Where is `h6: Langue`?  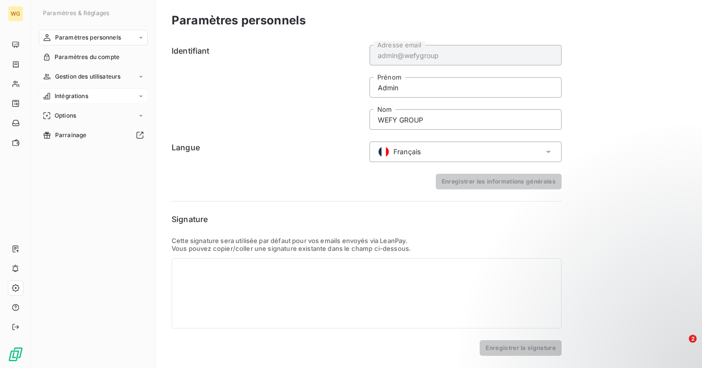
h6: Langue is located at coordinates (268, 152).